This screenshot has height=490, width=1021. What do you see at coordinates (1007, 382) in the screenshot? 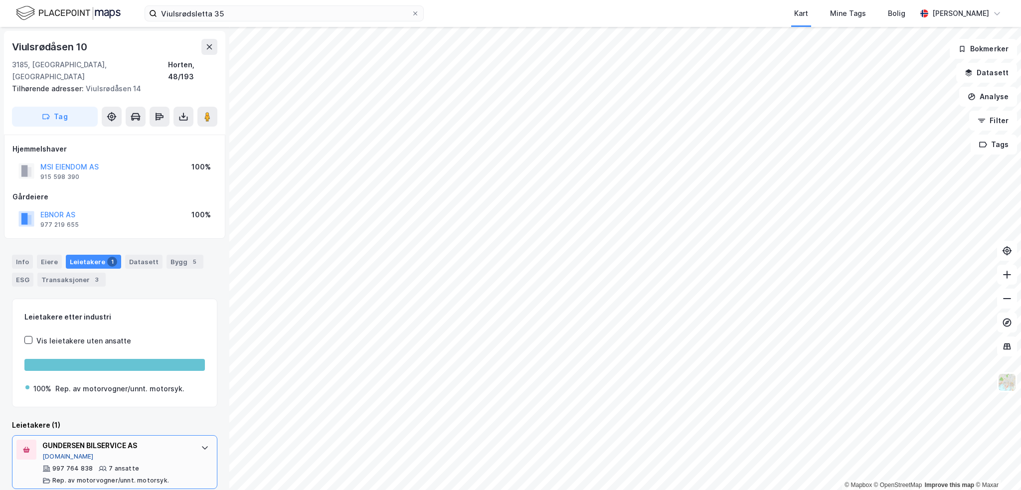
I see `img: Z` at bounding box center [1007, 382].